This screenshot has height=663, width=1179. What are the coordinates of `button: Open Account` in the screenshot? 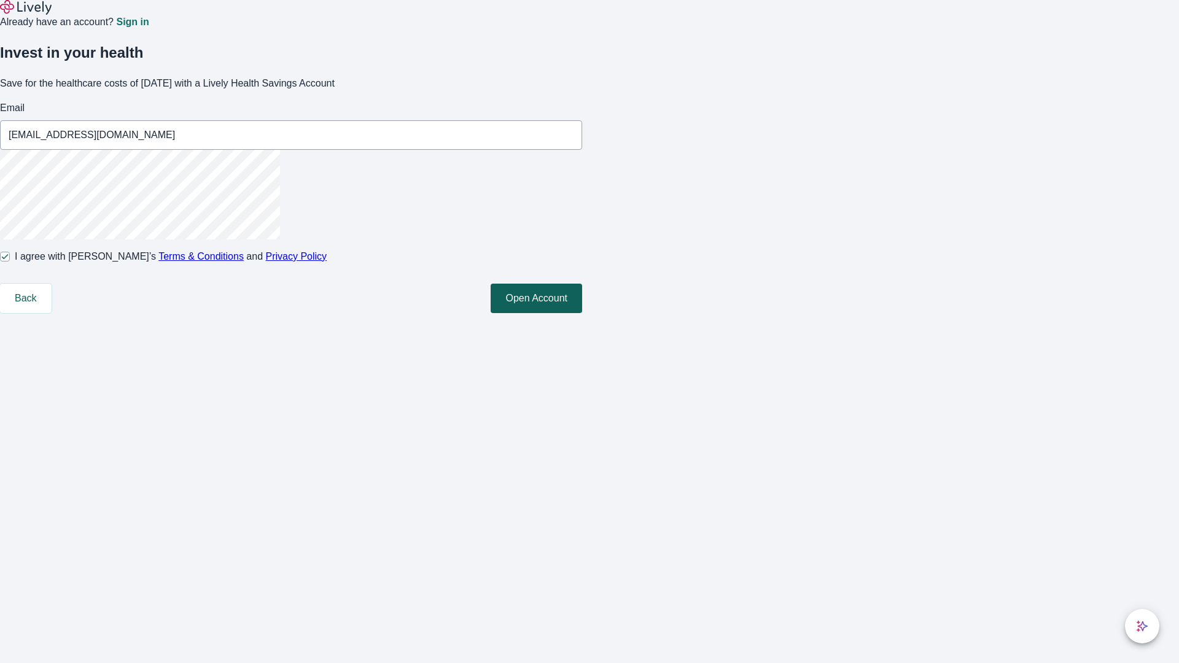 It's located at (536, 298).